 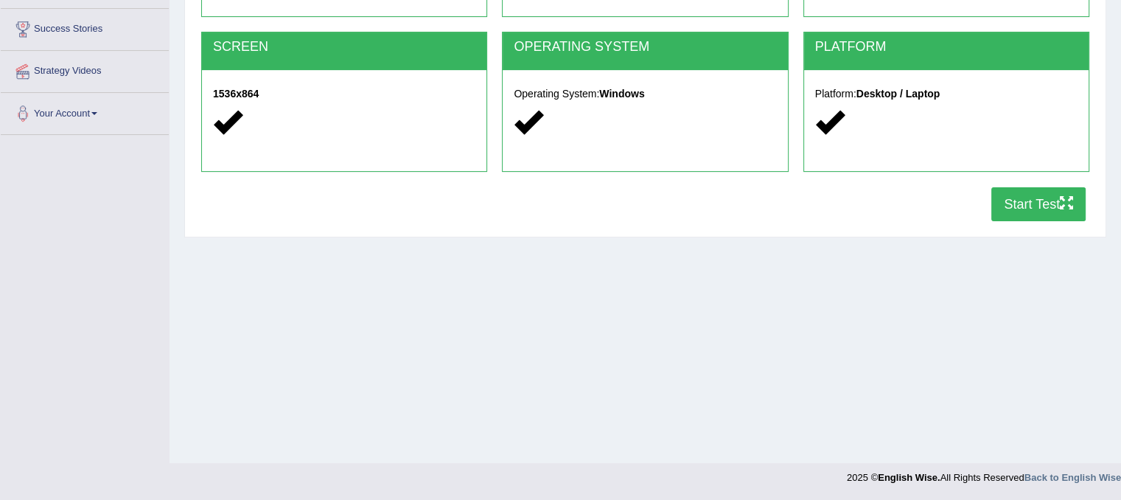 What do you see at coordinates (1039, 204) in the screenshot?
I see `button: Start Test` at bounding box center [1039, 204].